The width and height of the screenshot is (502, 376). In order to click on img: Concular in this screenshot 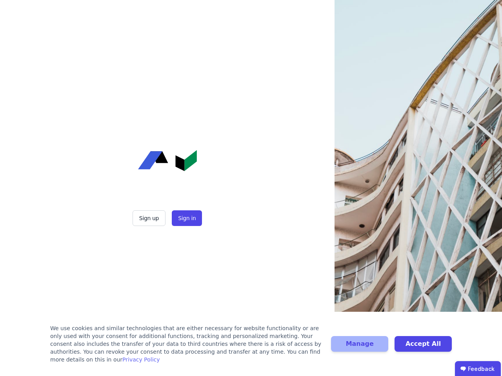, I will do `click(167, 161)`.